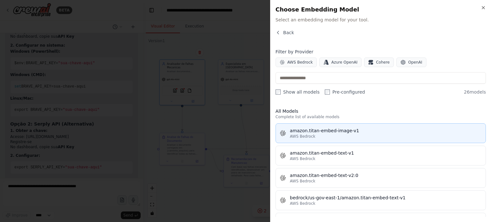  What do you see at coordinates (381, 178) in the screenshot?
I see `button: amazon.titan-embed-text-v2:0AWS Bedrock` at bounding box center [381, 178].